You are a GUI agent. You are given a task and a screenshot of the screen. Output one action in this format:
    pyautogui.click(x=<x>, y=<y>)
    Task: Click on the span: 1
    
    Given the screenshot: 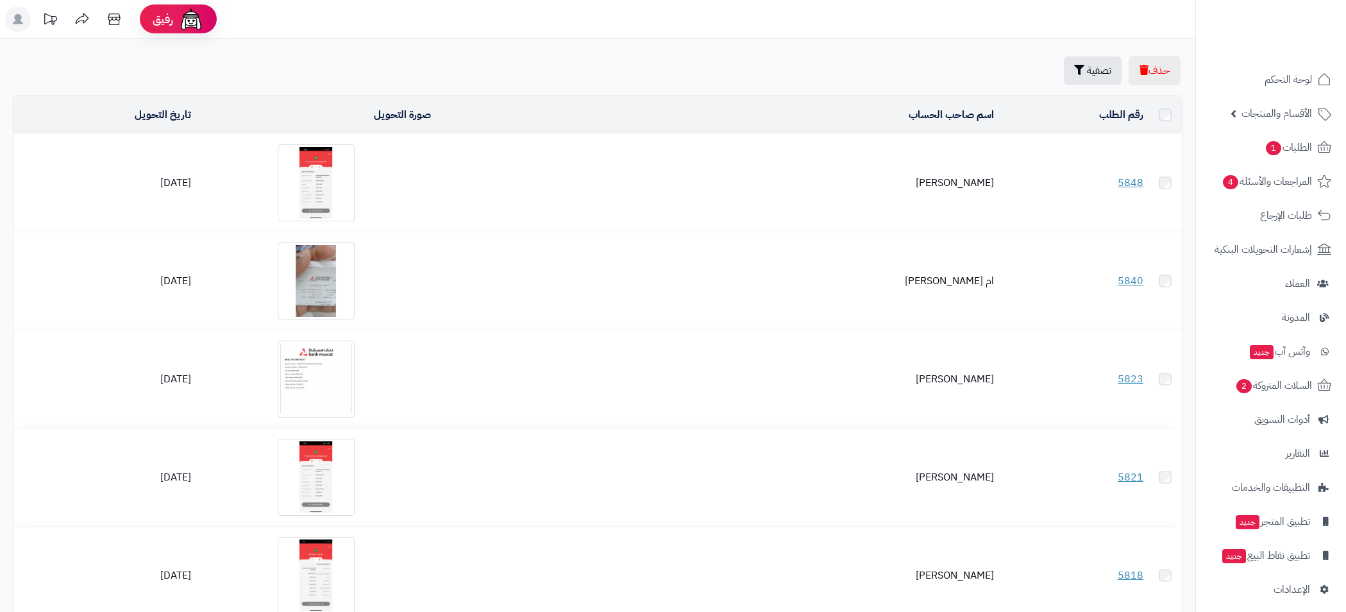 What is the action you would take?
    pyautogui.click(x=1274, y=148)
    